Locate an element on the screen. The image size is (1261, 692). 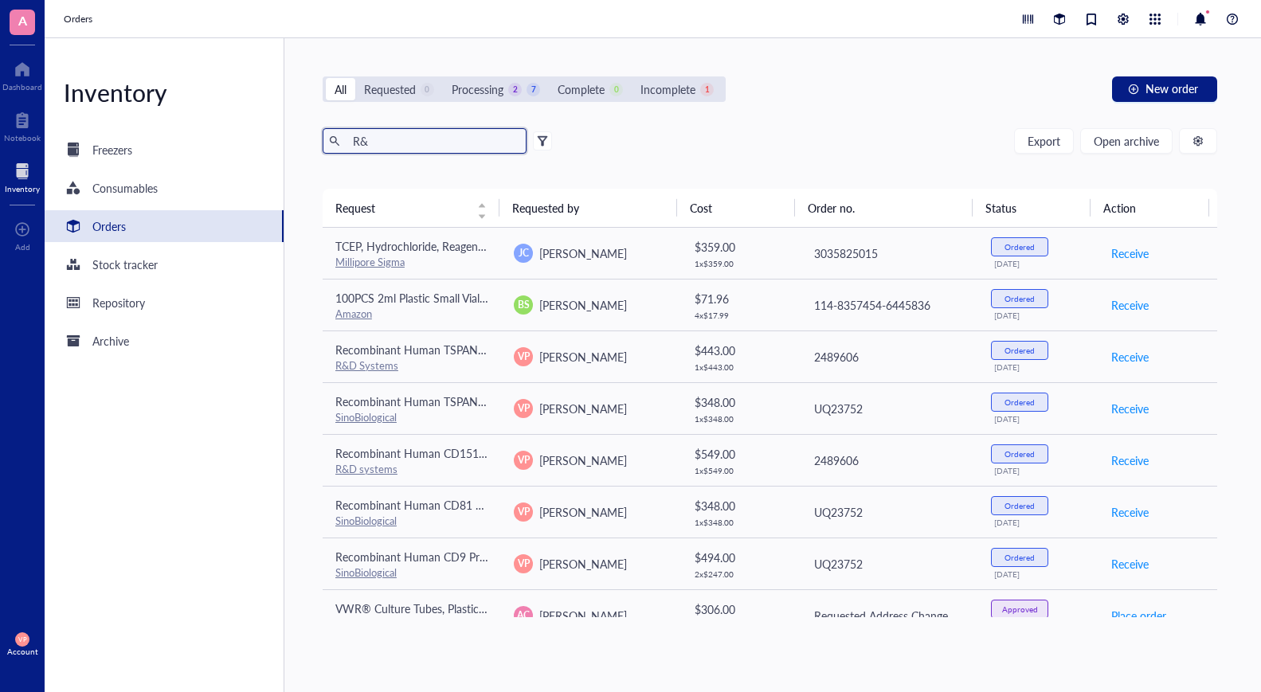
span: Recombinant Human CD81 Protein is located at coordinates (423, 505).